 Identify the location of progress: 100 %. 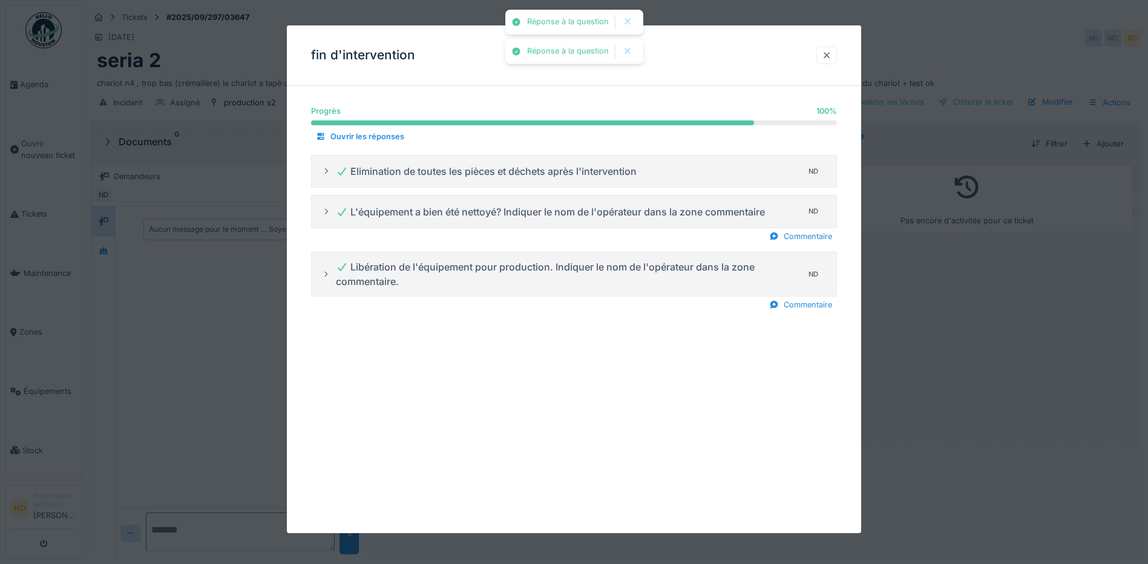
(574, 123).